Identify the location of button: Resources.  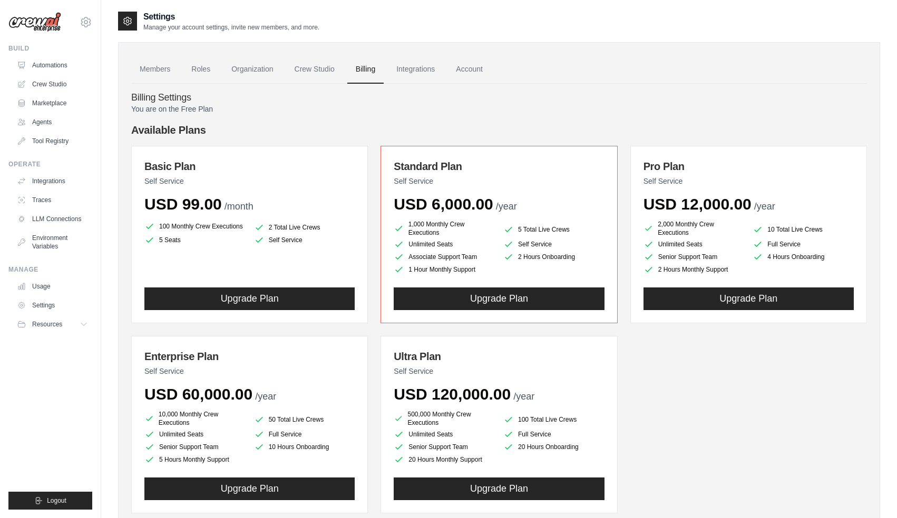
(52, 325).